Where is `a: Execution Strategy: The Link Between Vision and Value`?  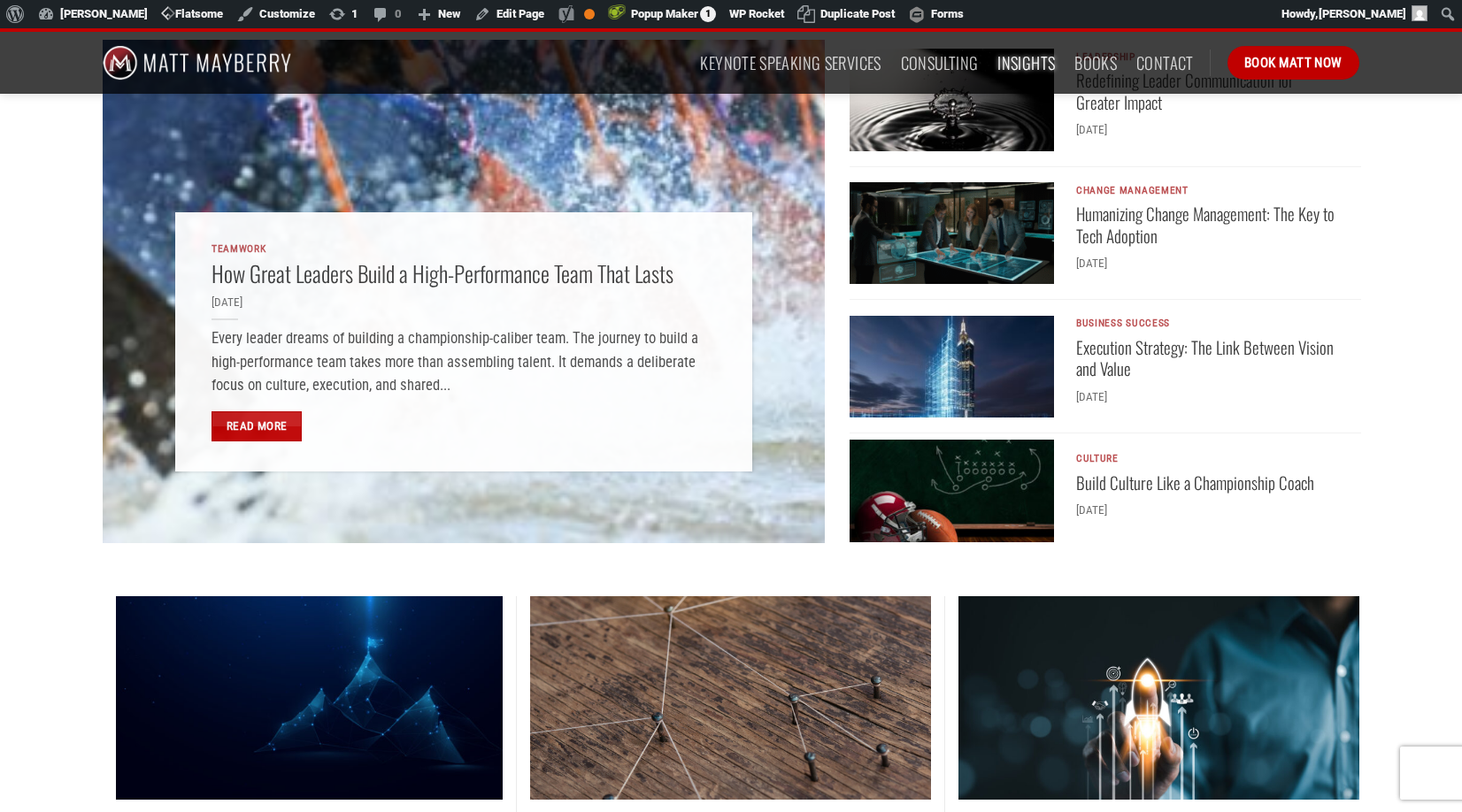
a: Execution Strategy: The Link Between Vision and Value is located at coordinates (1207, 359).